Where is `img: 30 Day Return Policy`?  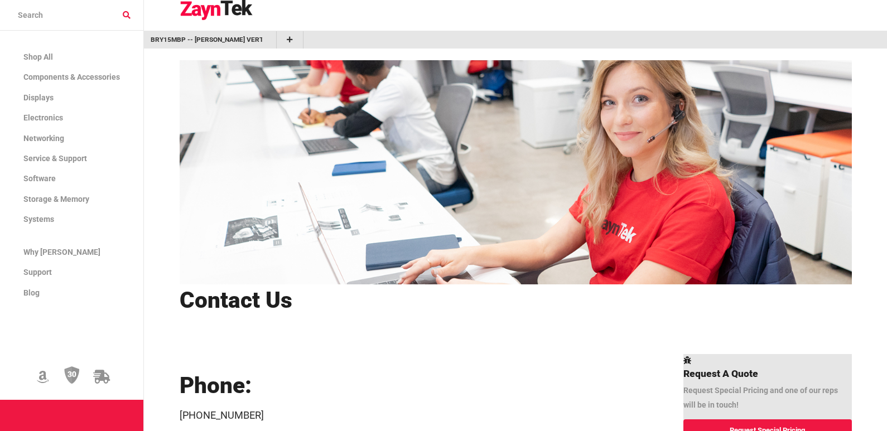
img: 30 Day Return Policy is located at coordinates (72, 375).